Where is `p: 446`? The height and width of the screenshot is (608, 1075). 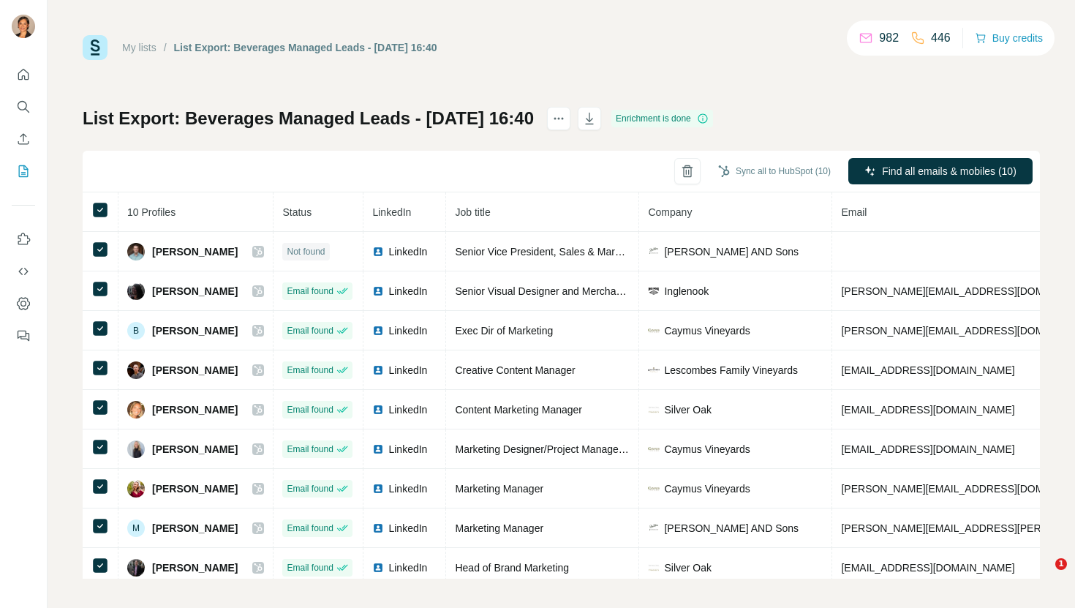
p: 446 is located at coordinates (941, 38).